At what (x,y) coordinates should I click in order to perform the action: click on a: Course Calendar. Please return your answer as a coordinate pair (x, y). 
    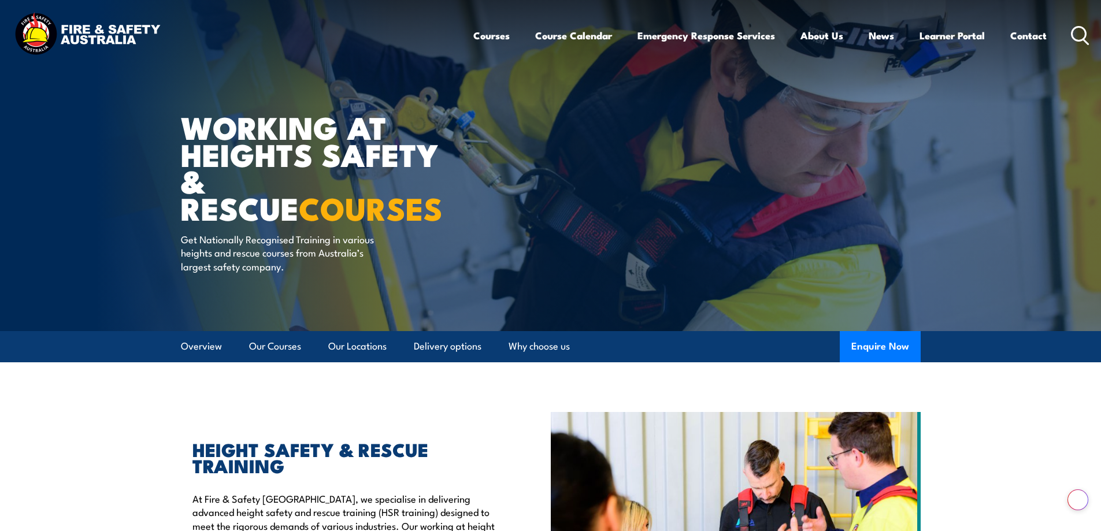
    Looking at the image, I should click on (574, 35).